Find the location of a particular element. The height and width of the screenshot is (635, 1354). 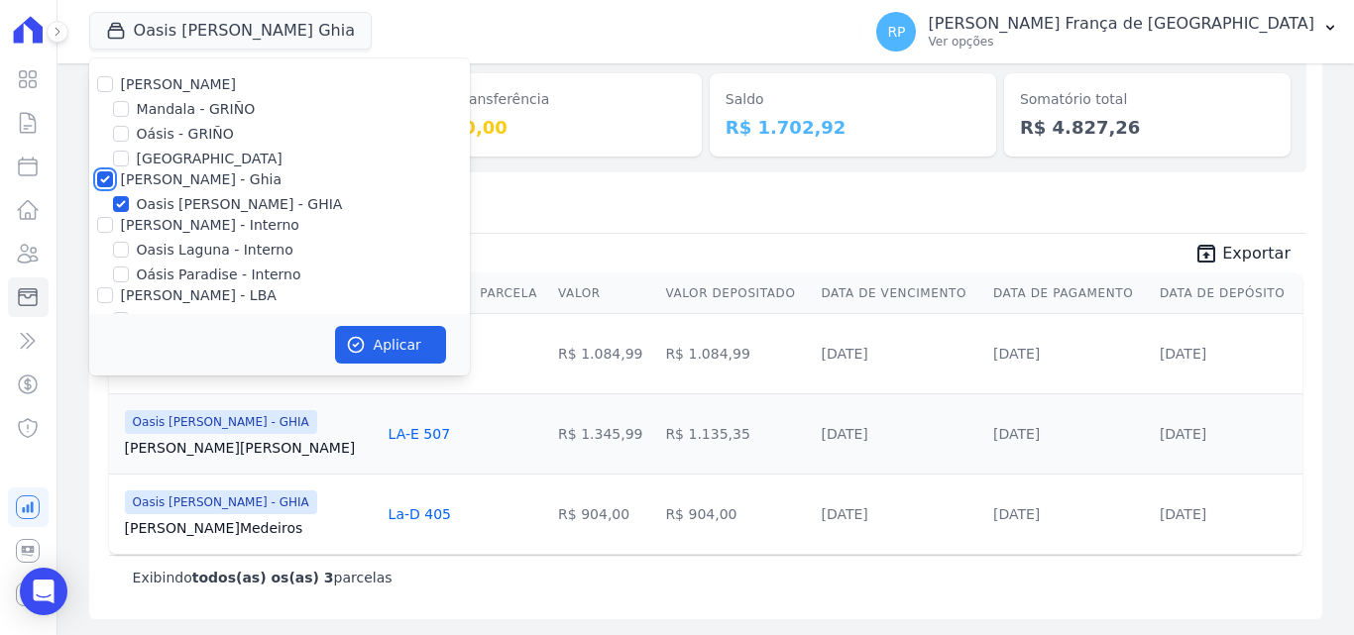

dd: R$ 1.702,92 is located at coordinates (852, 127).